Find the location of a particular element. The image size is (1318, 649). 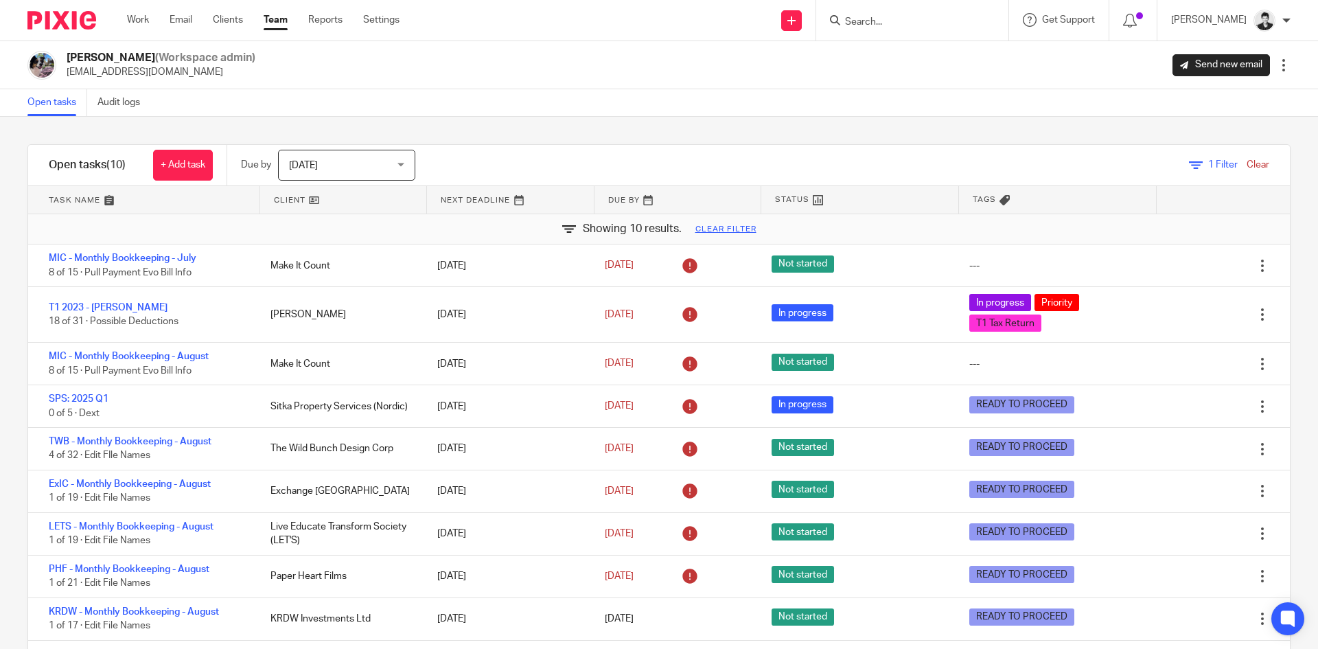

span: Get Support is located at coordinates (1068, 20).